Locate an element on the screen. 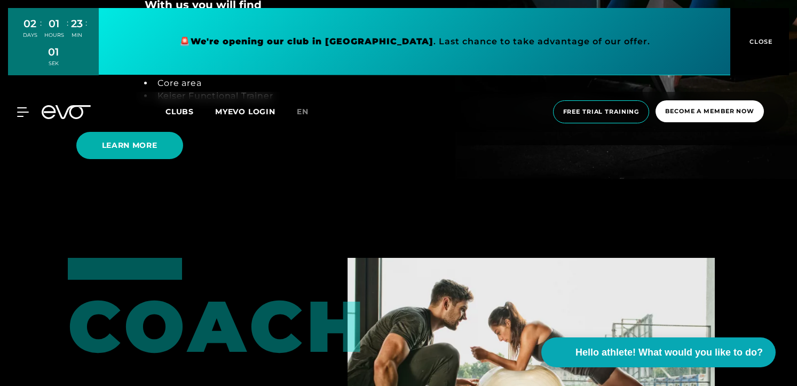 The image size is (797, 386). font: DAYS is located at coordinates (30, 35).